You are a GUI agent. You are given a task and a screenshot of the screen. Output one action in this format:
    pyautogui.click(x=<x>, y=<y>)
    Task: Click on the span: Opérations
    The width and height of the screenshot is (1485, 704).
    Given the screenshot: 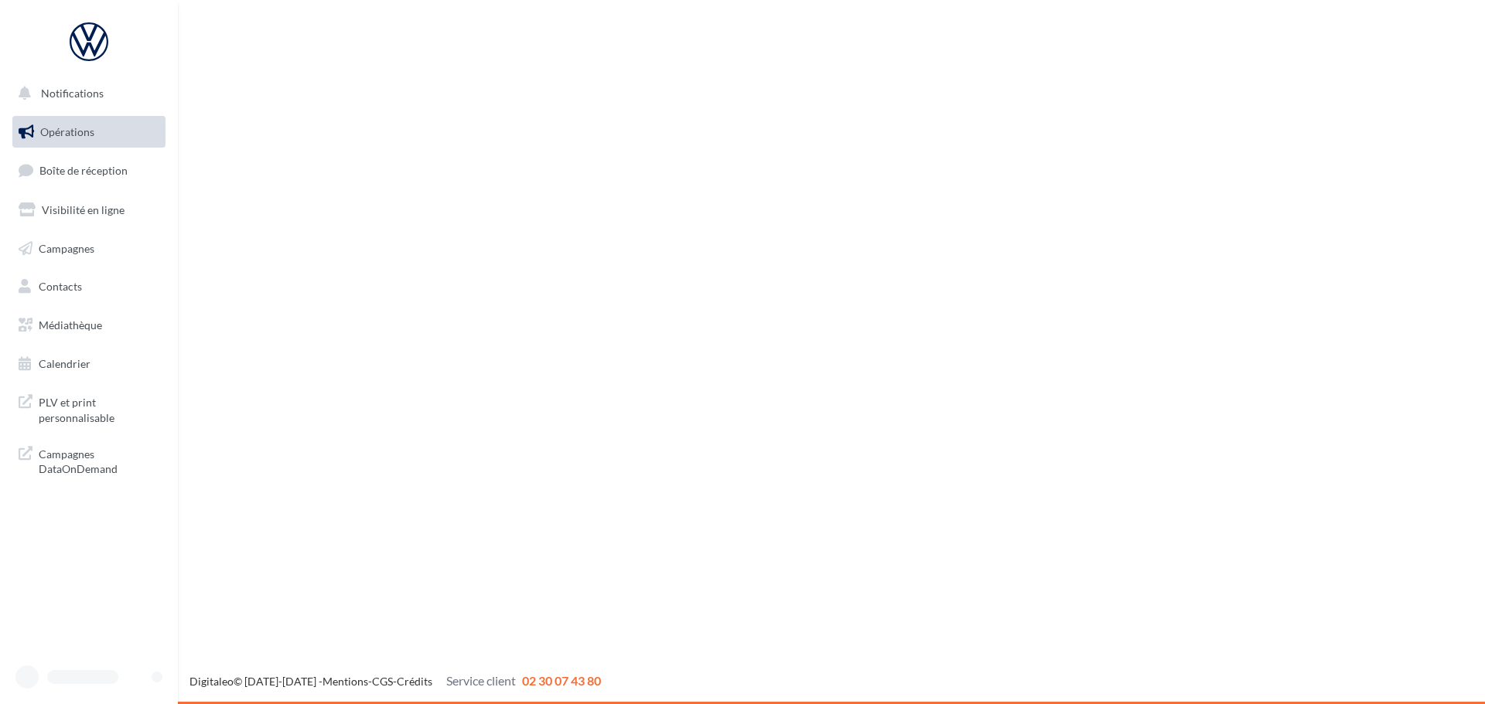 What is the action you would take?
    pyautogui.click(x=67, y=131)
    